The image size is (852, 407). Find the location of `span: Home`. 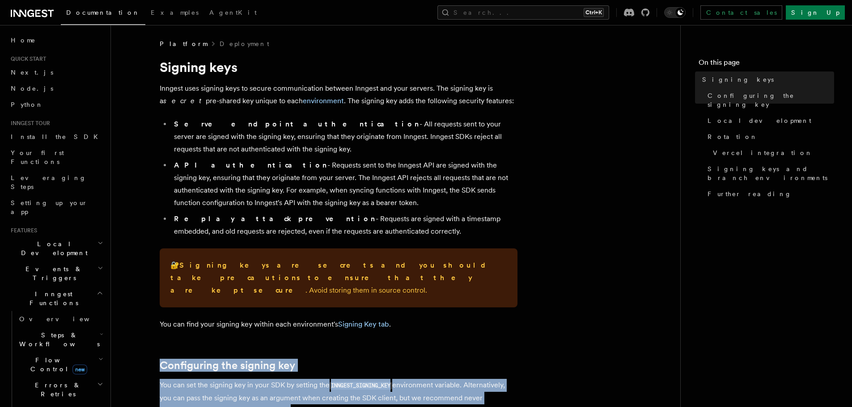

span: Home is located at coordinates (23, 40).